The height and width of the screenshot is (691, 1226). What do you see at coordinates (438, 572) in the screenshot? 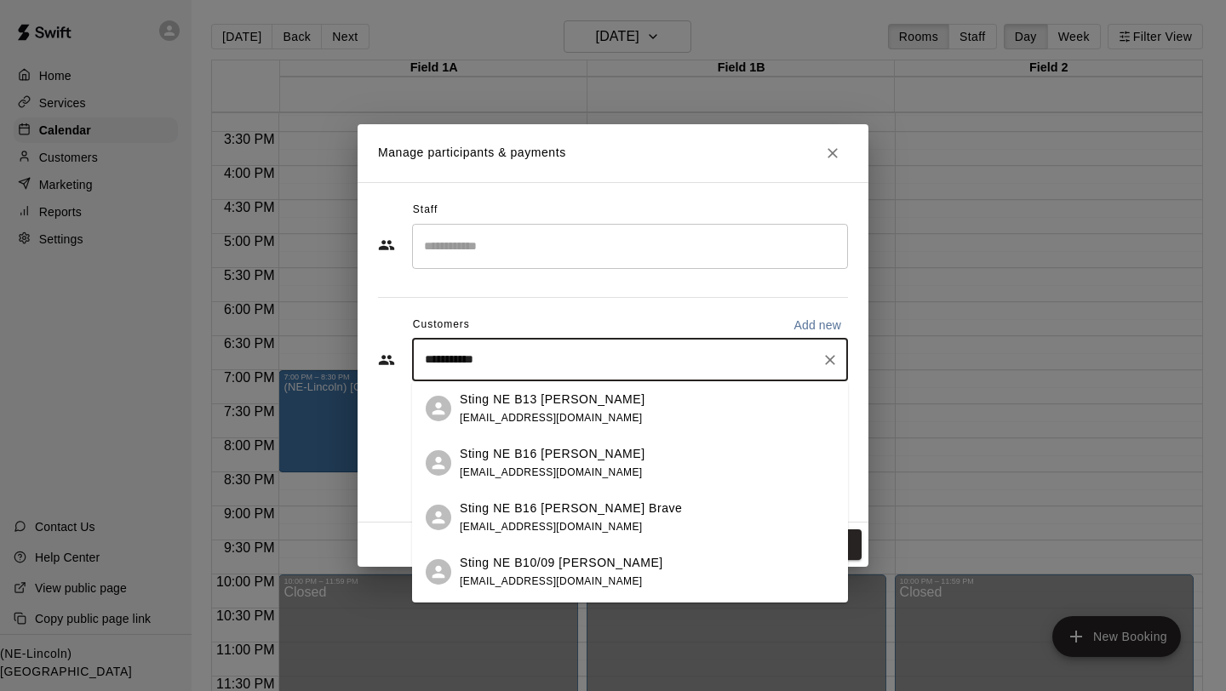
I see `div: Sting NE B10/09 Urwin` at bounding box center [438, 572].